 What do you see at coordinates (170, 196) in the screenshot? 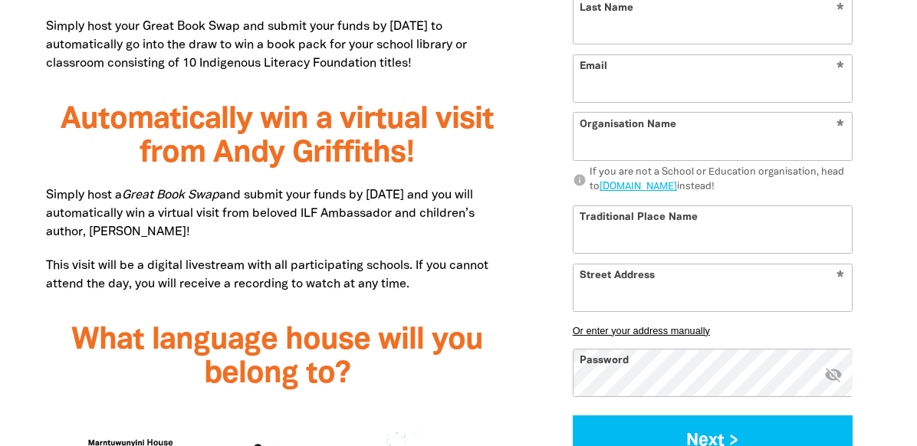
I see `em: Great Book Swap` at bounding box center [170, 196].